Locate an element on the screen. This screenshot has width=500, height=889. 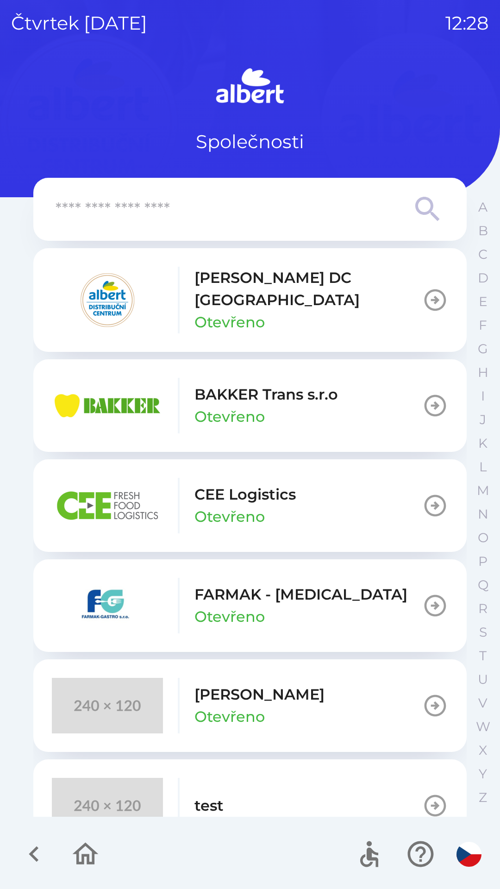
p: J is located at coordinates (483, 419).